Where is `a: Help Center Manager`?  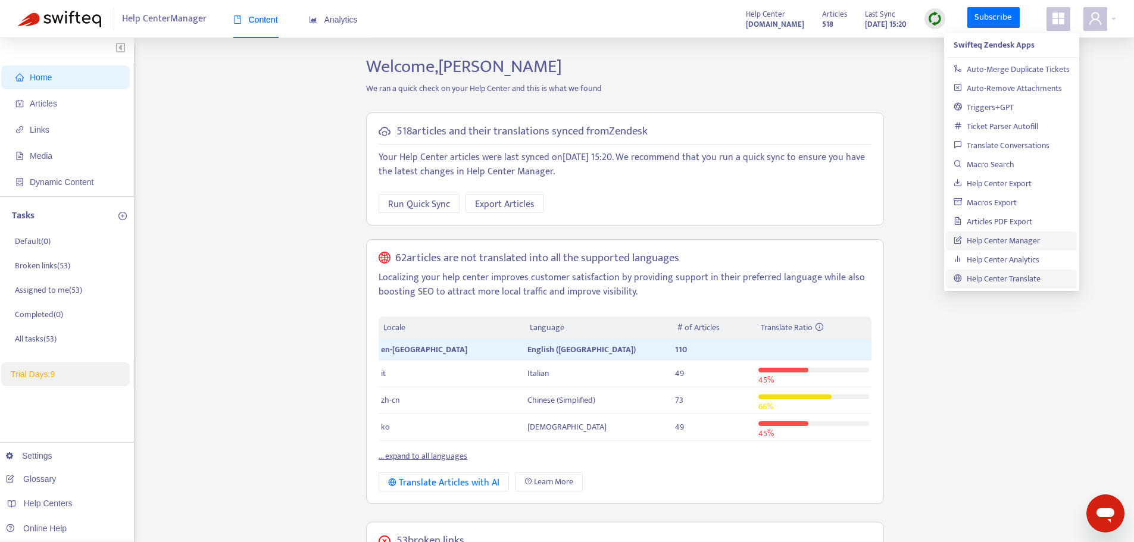
a: Help Center Manager is located at coordinates (996, 240).